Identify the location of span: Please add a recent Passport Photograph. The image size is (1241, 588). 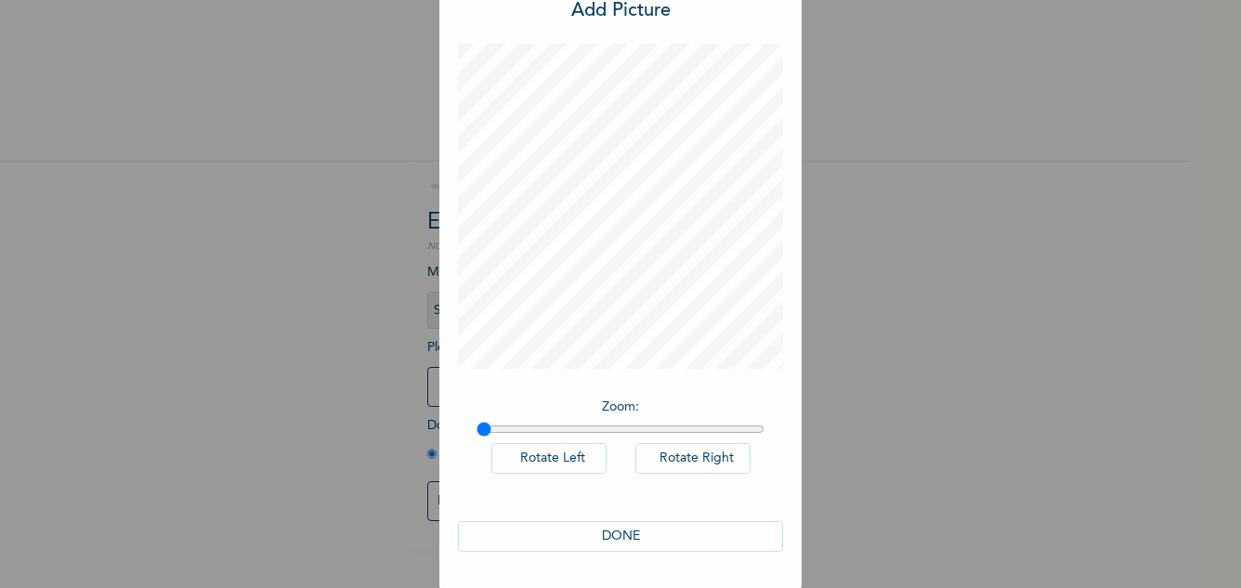
(594, 378).